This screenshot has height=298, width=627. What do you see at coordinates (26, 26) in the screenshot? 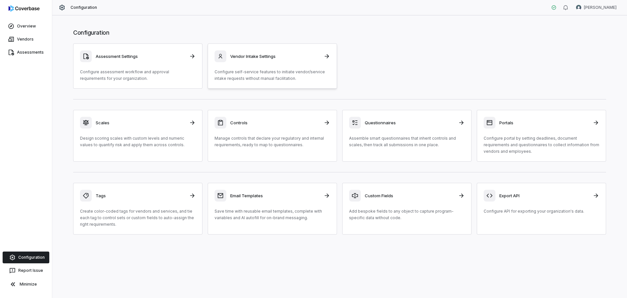
I see `a: Overview` at bounding box center [26, 26].